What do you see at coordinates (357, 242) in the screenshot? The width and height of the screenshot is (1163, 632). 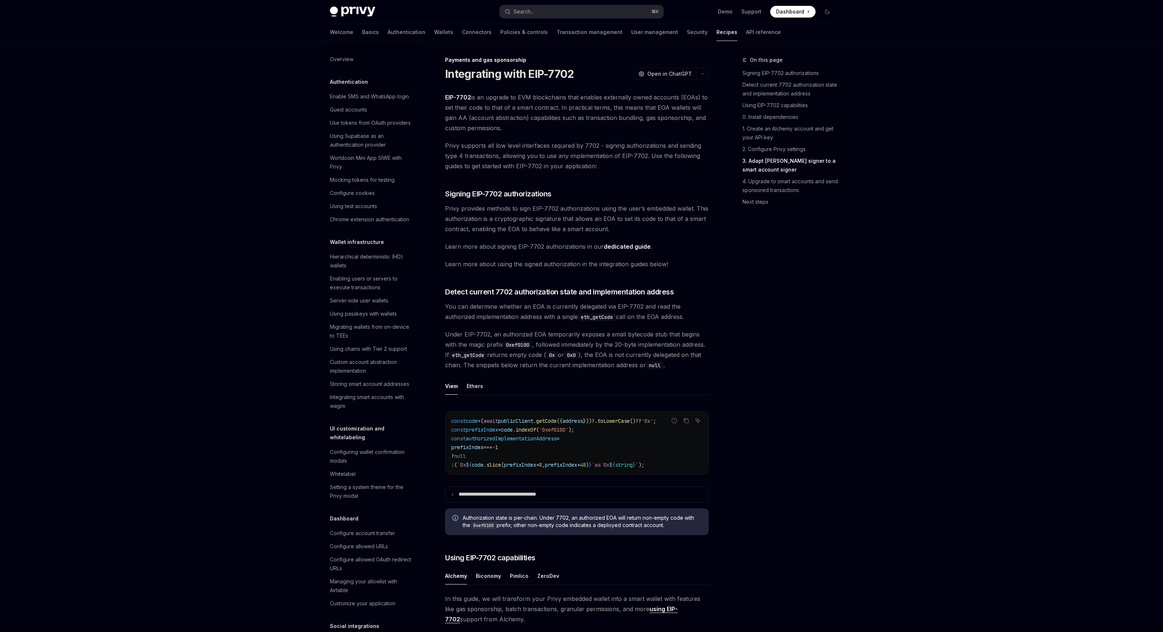 I see `h5: Wallet infrastructure` at bounding box center [357, 242].